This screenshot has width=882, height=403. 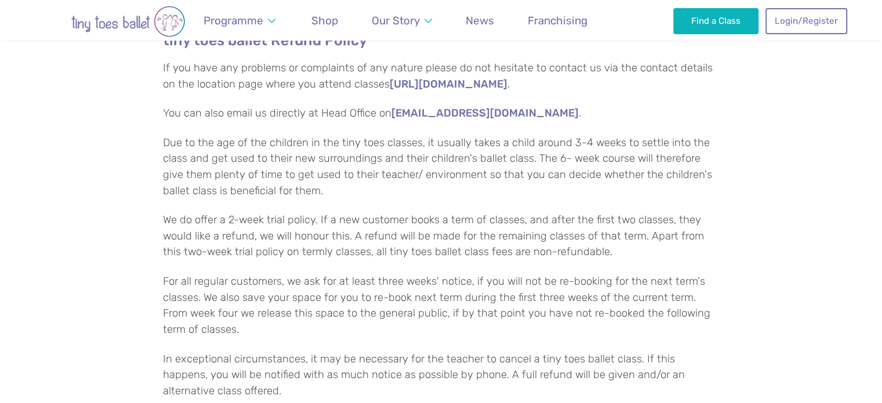 I want to click on a: Login/Register, so click(x=806, y=21).